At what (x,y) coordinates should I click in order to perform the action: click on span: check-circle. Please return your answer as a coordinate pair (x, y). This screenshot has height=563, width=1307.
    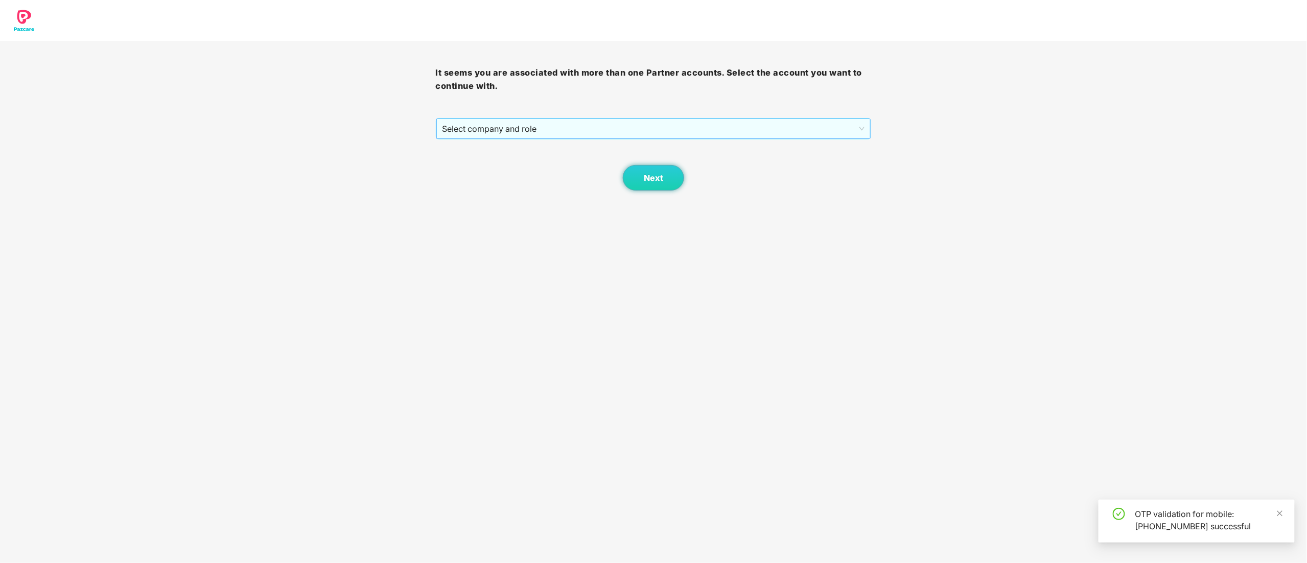
    Looking at the image, I should click on (1119, 514).